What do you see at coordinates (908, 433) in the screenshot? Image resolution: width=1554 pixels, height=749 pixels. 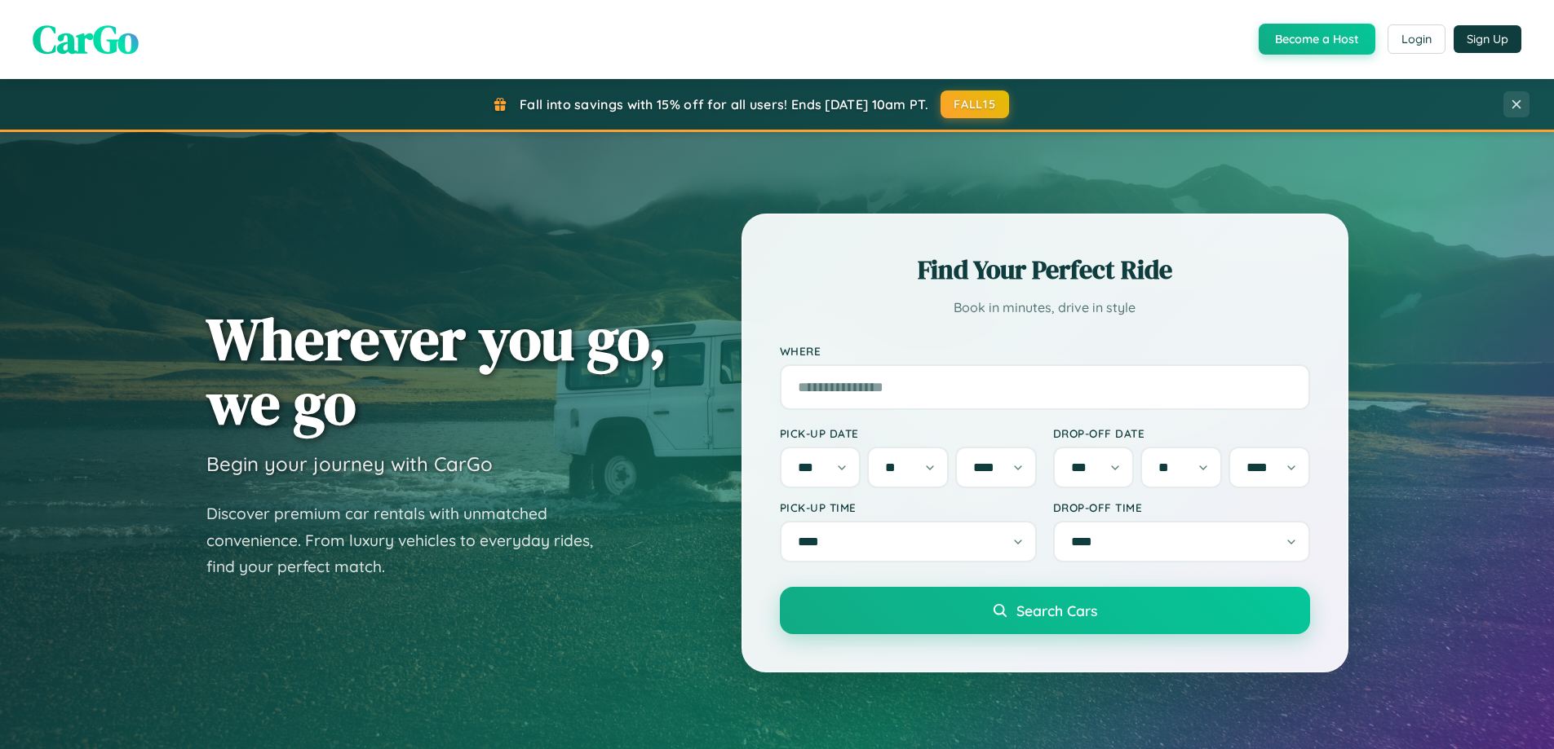 I see `label: Pick-up Date` at bounding box center [908, 433].